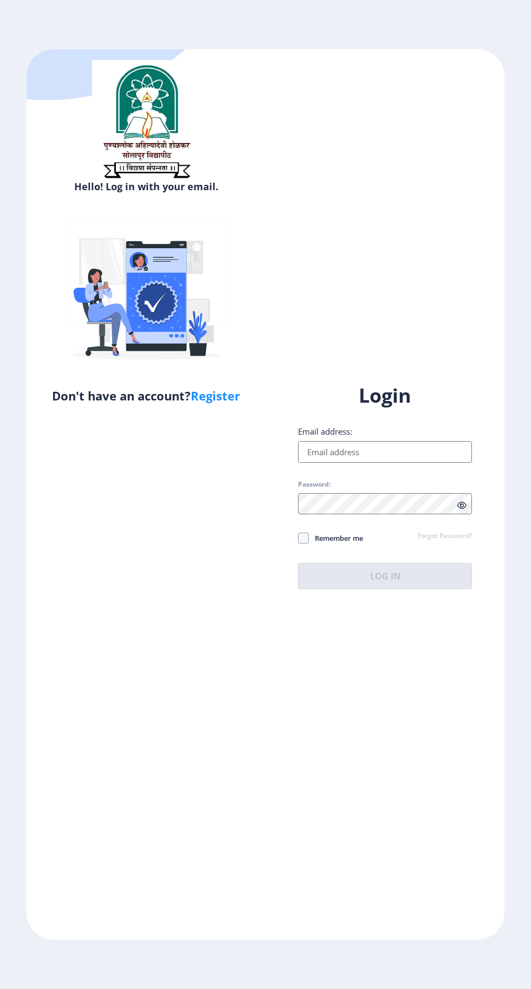  I want to click on a: Register, so click(215, 396).